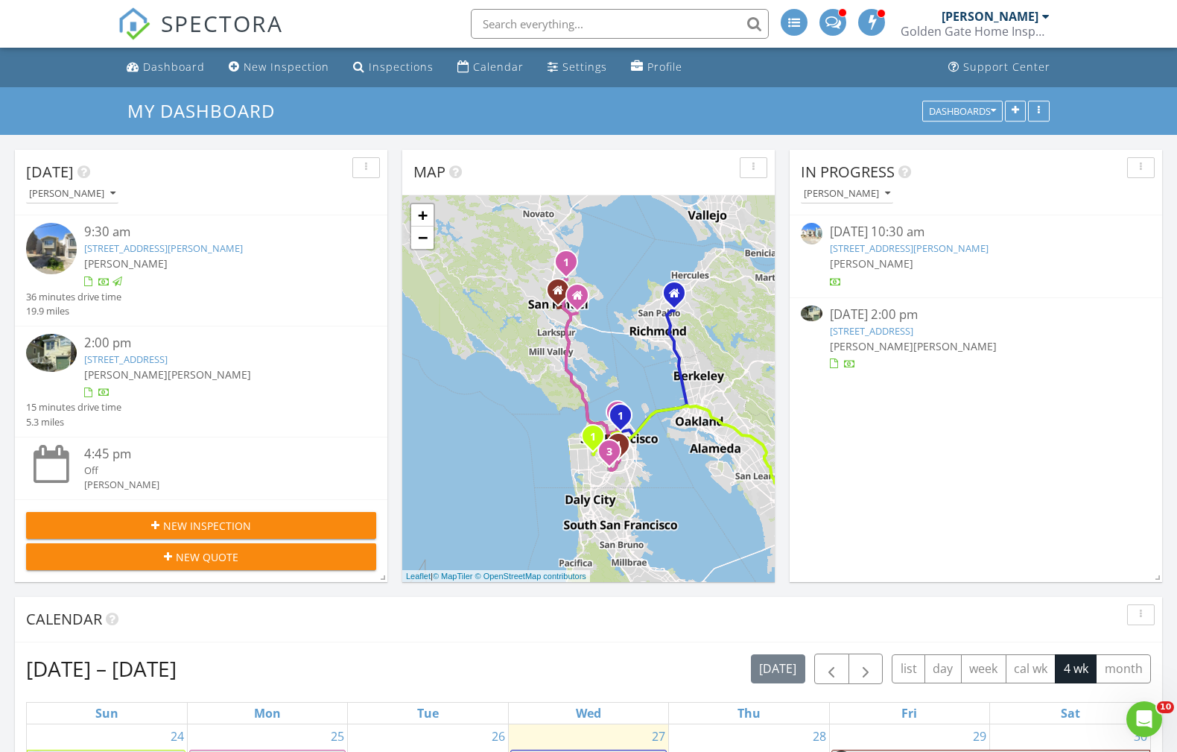 Image resolution: width=1177 pixels, height=752 pixels. I want to click on button: Dashboards, so click(963, 111).